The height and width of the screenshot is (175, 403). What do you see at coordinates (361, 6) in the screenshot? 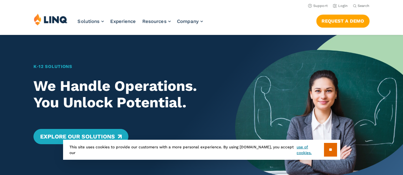
I see `button: Open Search Bar` at bounding box center [361, 6].